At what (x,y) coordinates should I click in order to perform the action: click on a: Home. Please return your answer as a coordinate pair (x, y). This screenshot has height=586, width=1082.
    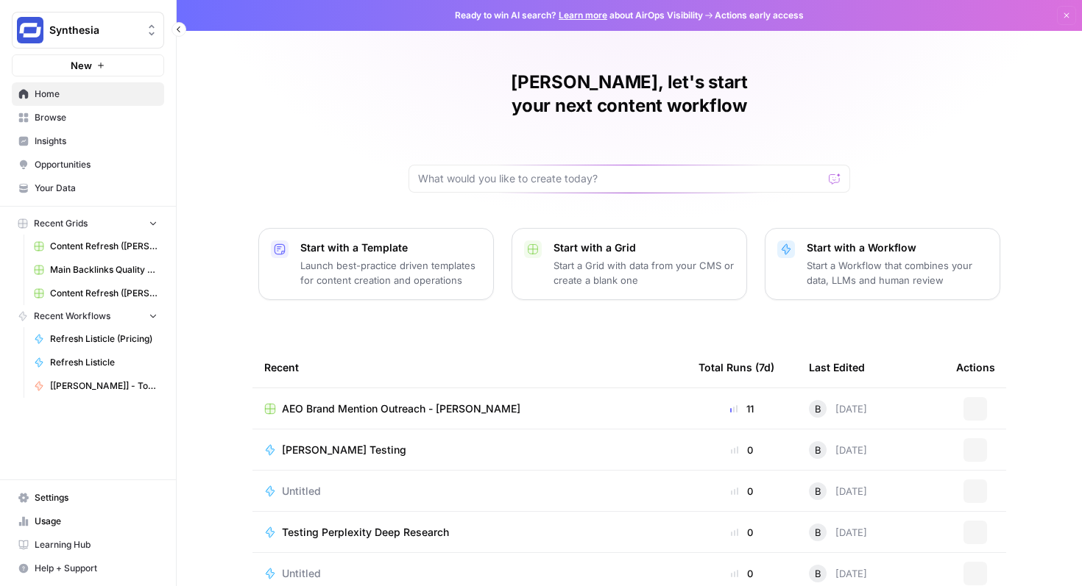
    Looking at the image, I should click on (88, 94).